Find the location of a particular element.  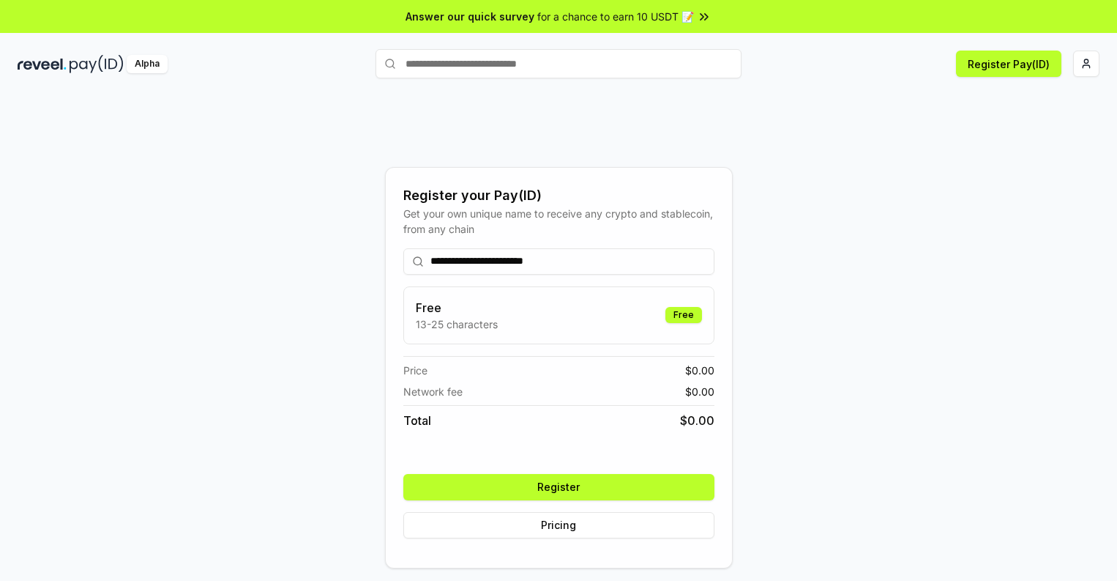

h3: Free is located at coordinates (457, 307).